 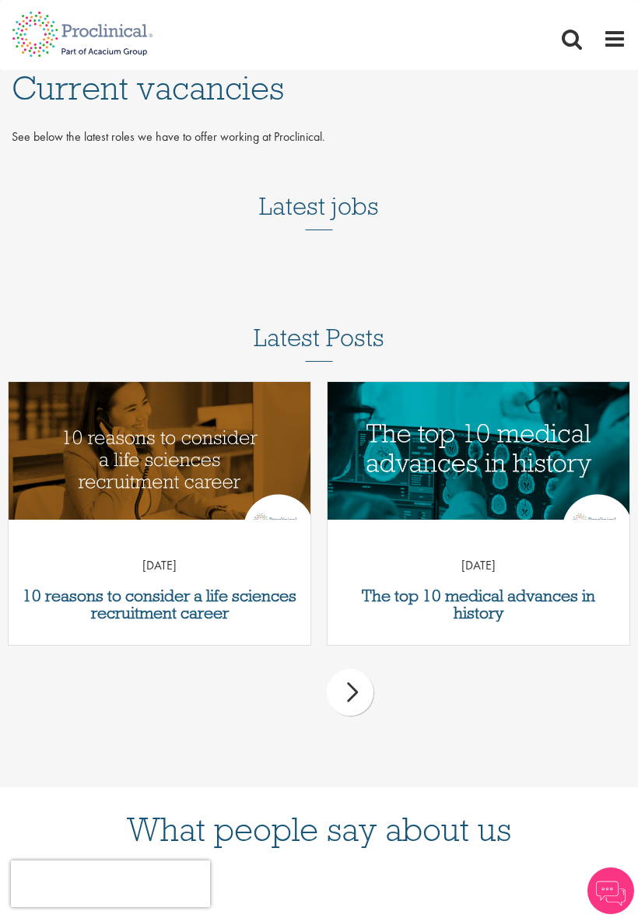 What do you see at coordinates (478, 604) in the screenshot?
I see `h3: The top 10 medical advances in history` at bounding box center [478, 604].